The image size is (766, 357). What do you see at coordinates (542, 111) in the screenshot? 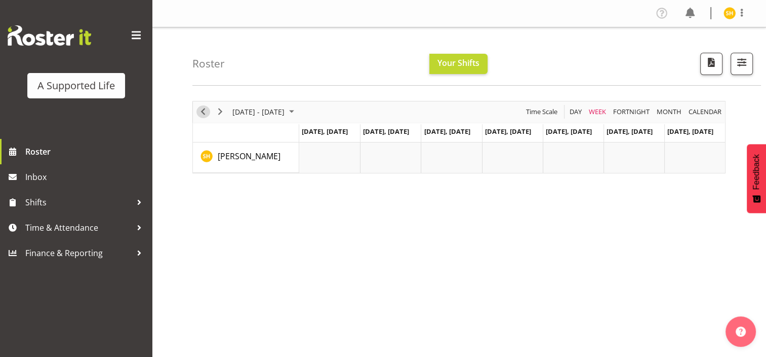
I see `button: Time Scale` at bounding box center [542, 111].